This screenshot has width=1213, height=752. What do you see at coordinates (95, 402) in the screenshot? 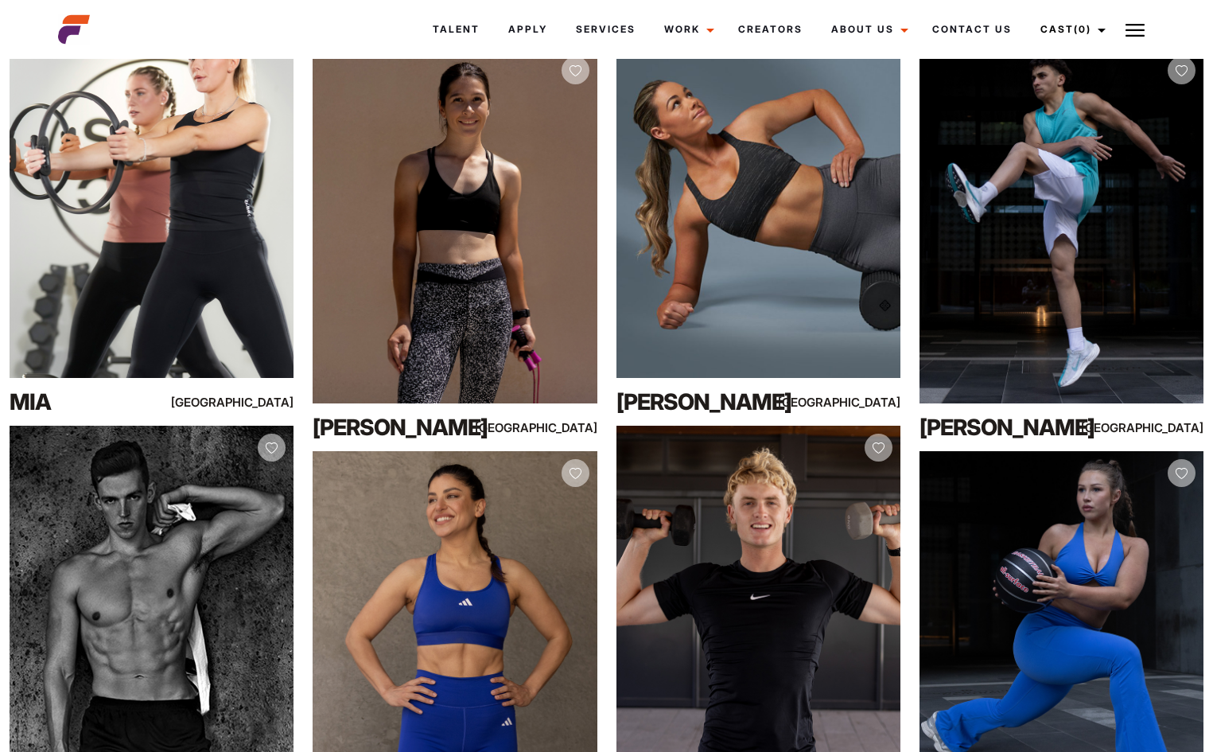
I see `div: Mia` at bounding box center [95, 402].